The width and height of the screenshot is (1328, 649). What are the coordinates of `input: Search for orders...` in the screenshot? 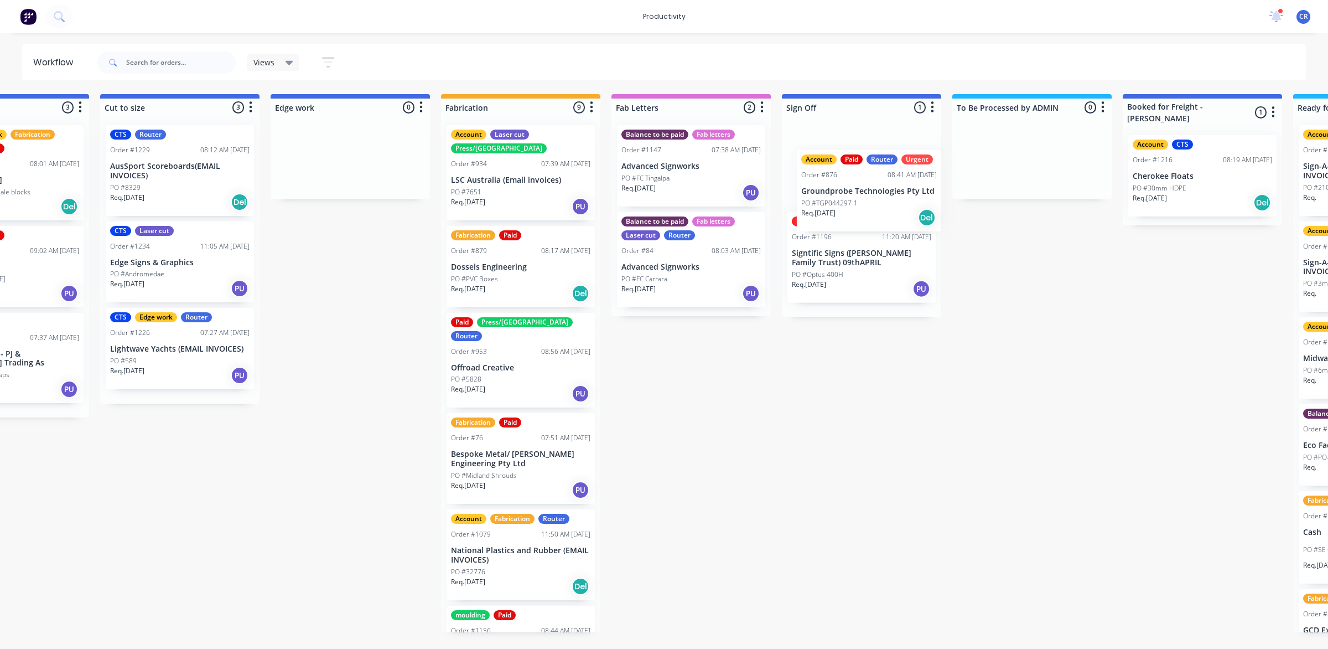 It's located at (181, 63).